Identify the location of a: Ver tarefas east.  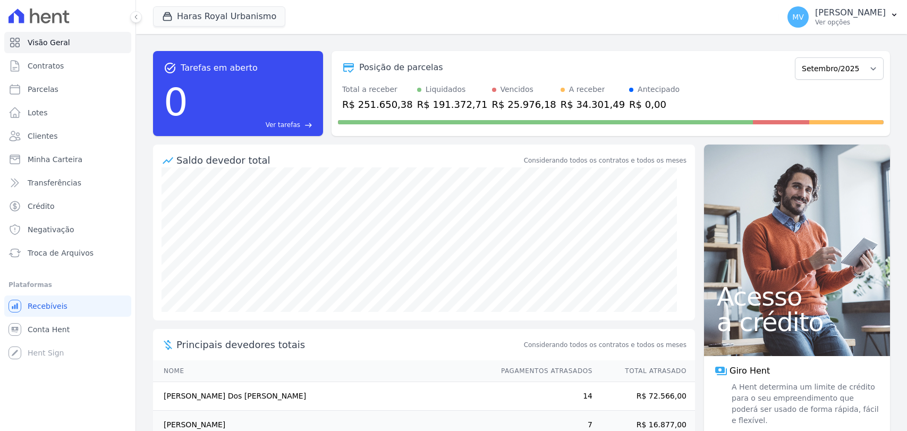
(252, 125).